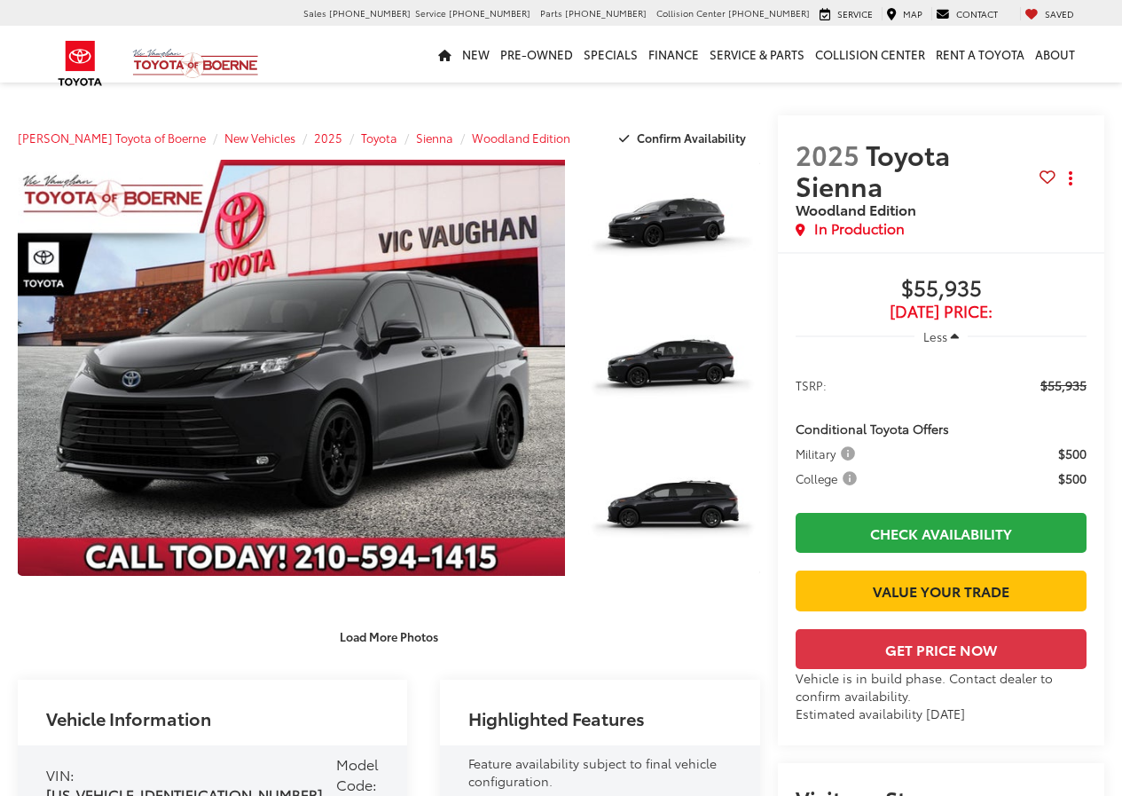 The height and width of the screenshot is (796, 1122). Describe the element at coordinates (521, 137) in the screenshot. I see `a: Woodland Edition` at that location.